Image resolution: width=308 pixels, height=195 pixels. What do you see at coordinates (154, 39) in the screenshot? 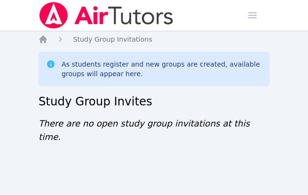
I see `nav: Breadcrumb` at bounding box center [154, 39].